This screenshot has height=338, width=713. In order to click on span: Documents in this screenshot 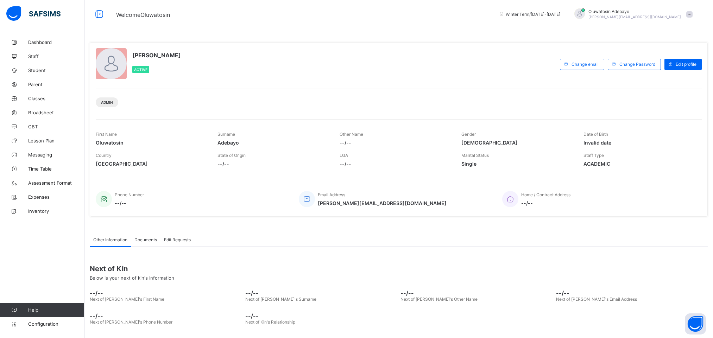, I will do `click(146, 240)`.